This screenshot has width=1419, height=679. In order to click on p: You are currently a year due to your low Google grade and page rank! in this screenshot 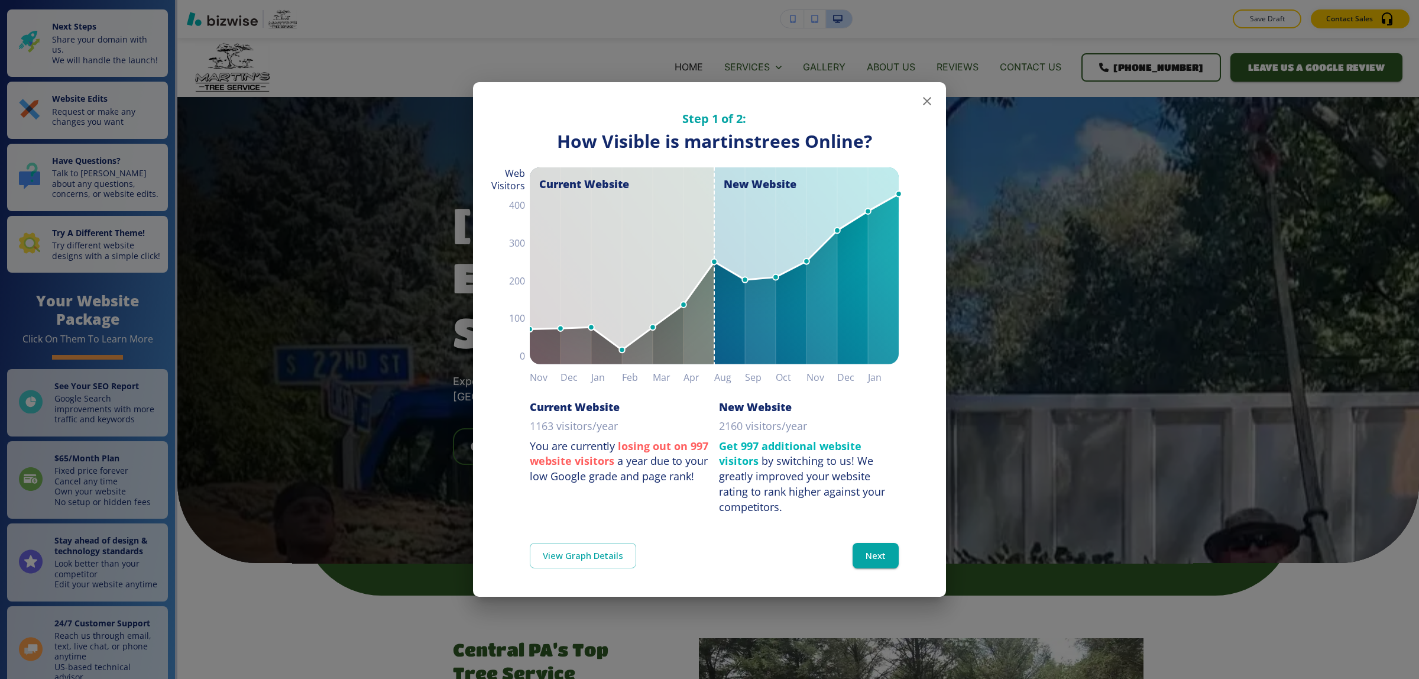, I will do `click(619, 461)`.